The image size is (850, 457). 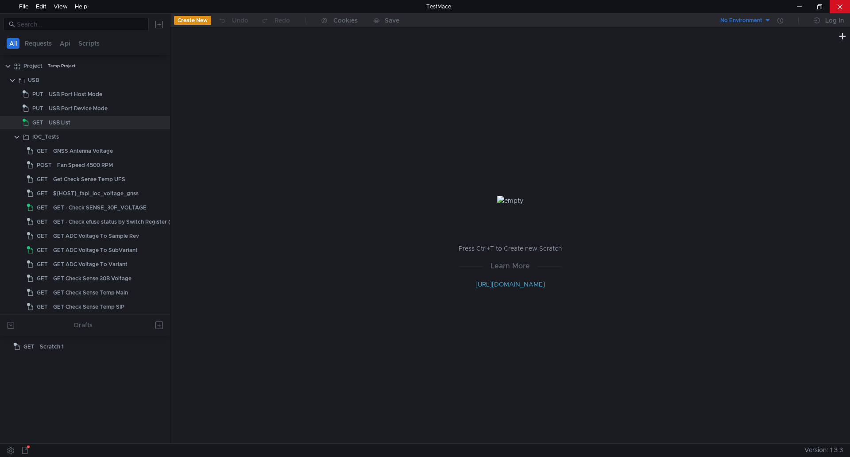 I want to click on div: GET Check Sense Temp SIP, so click(x=89, y=307).